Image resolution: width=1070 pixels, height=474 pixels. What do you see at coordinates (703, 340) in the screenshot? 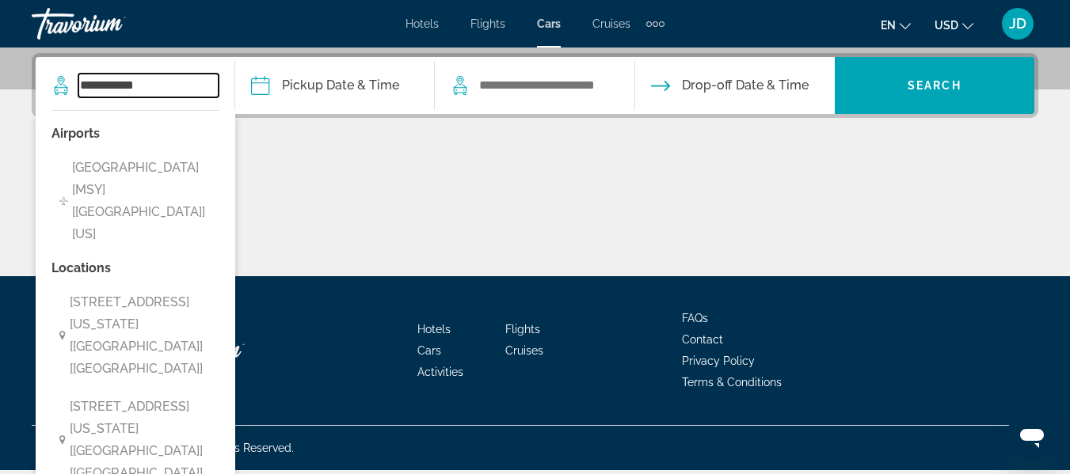
I see `span: Contact` at bounding box center [703, 340].